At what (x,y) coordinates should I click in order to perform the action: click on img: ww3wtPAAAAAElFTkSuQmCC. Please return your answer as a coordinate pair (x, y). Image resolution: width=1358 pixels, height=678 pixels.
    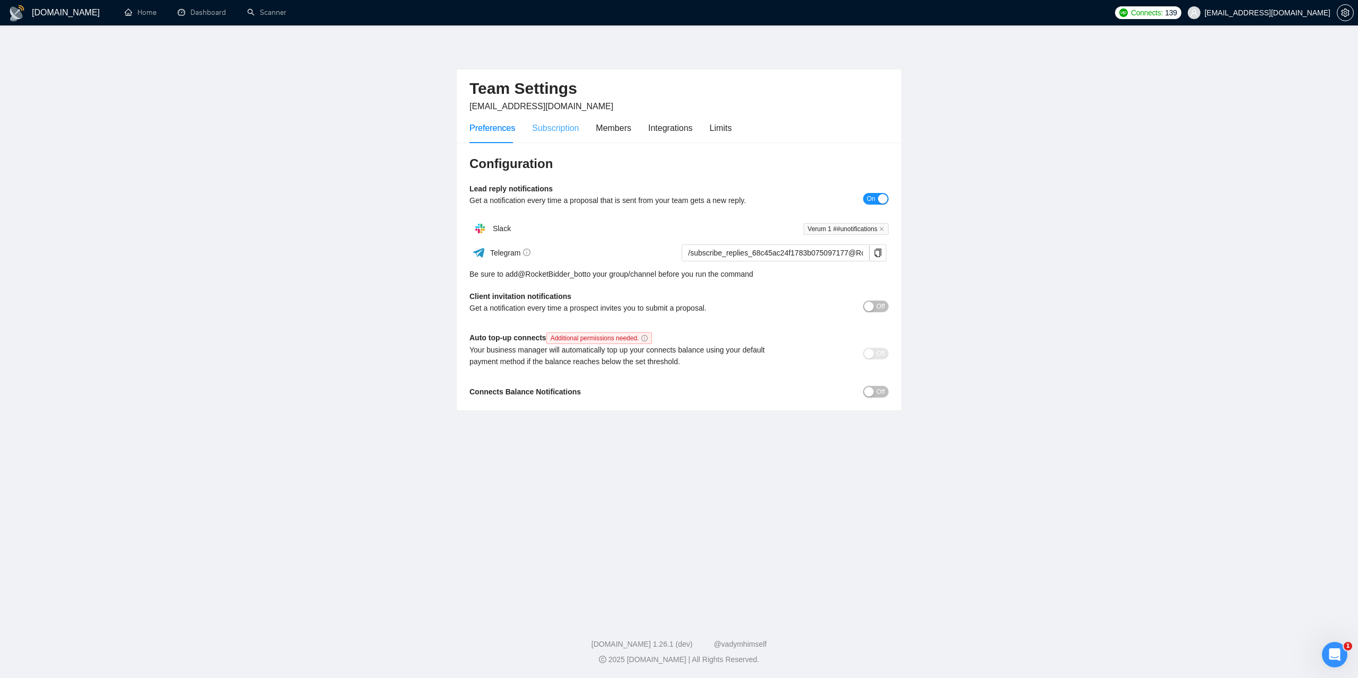
    Looking at the image, I should click on (478, 252).